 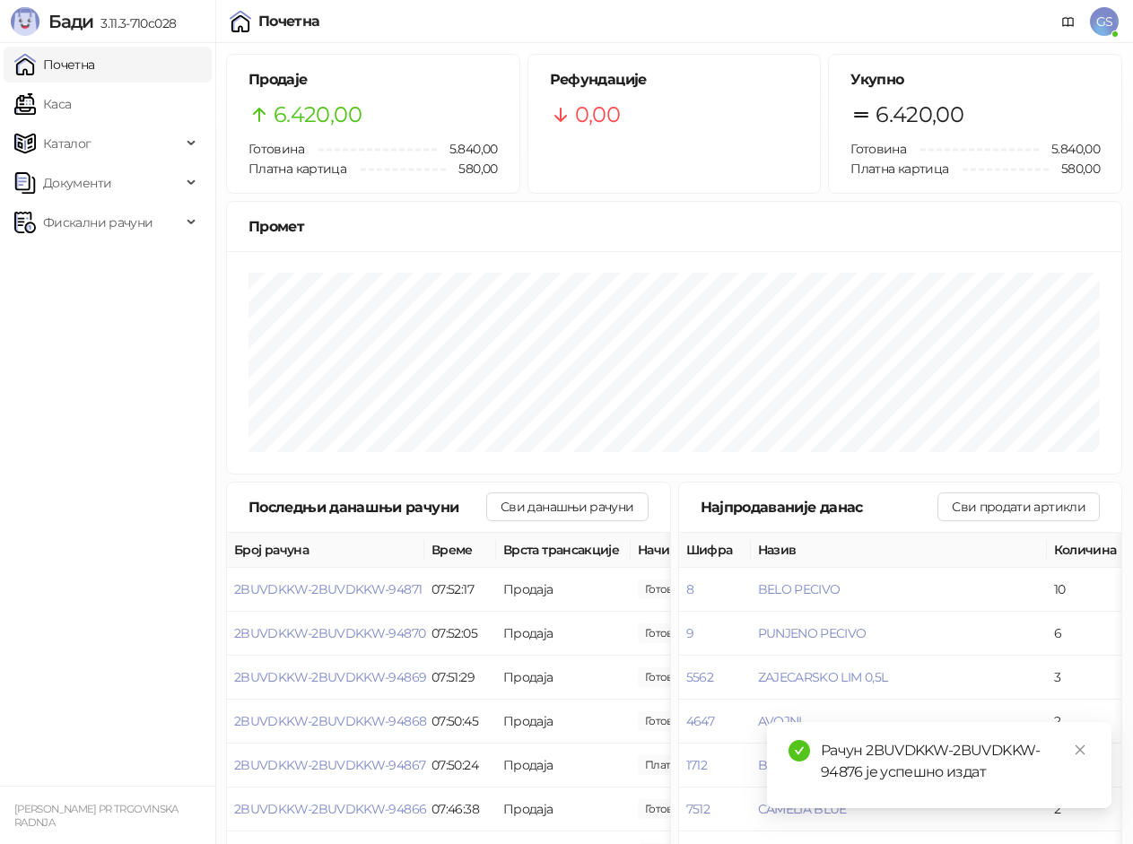 What do you see at coordinates (1087, 721) in the screenshot?
I see `td: 2` at bounding box center [1087, 721].